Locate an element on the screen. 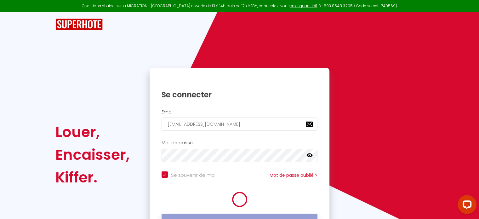 This screenshot has width=479, height=219. div: Louer, is located at coordinates (93, 132).